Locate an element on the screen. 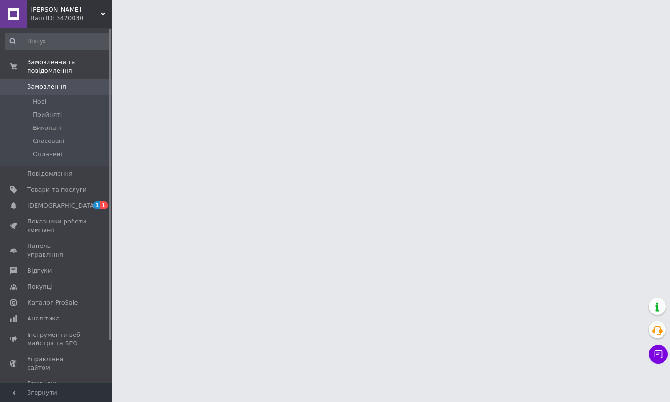 The width and height of the screenshot is (670, 402). span: Показники роботи компанії is located at coordinates (57, 226).